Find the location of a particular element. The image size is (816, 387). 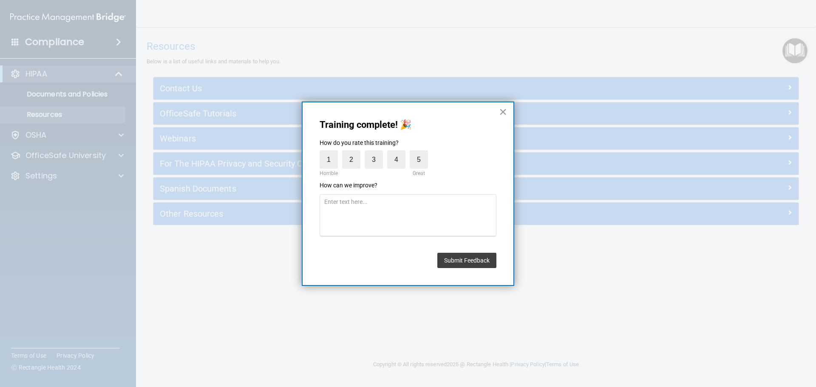

button: Submit Feedback is located at coordinates (467, 261).